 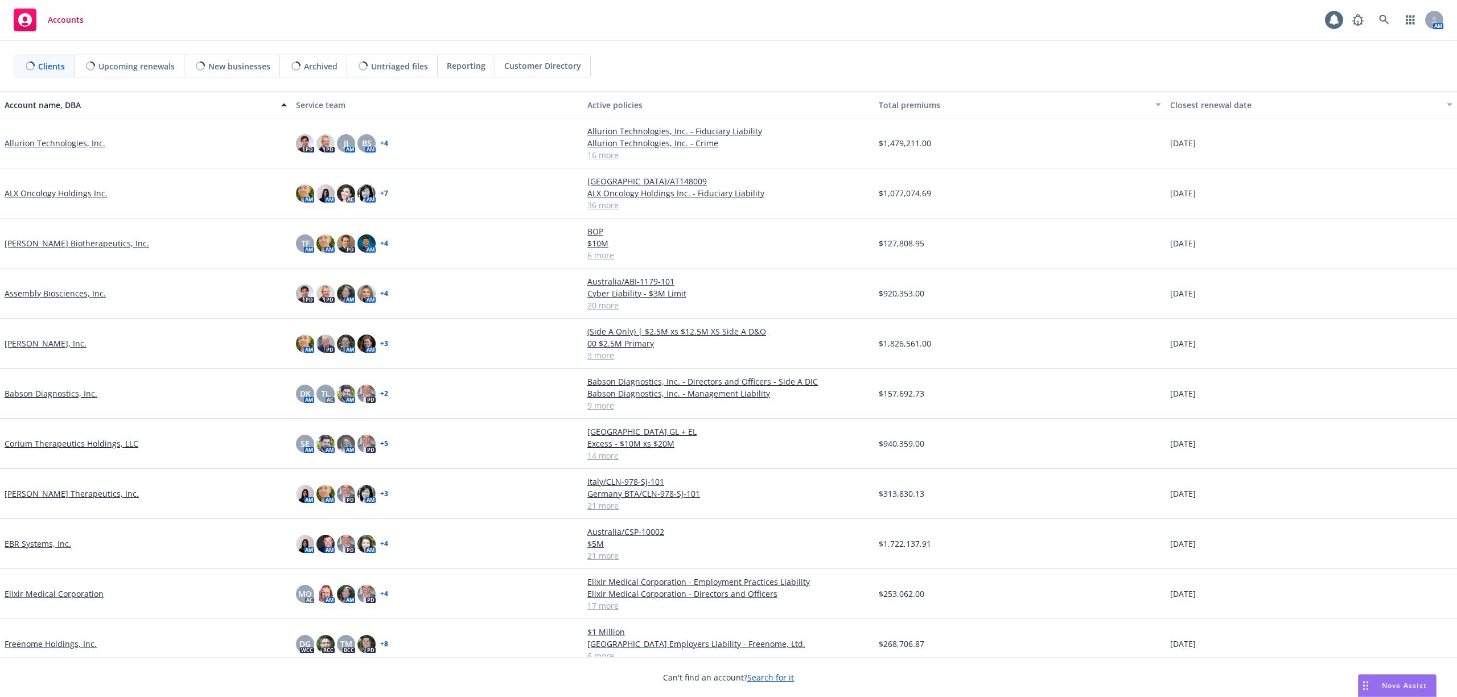 What do you see at coordinates (139, 105) in the screenshot?
I see `div: Account name, DBA` at bounding box center [139, 105].